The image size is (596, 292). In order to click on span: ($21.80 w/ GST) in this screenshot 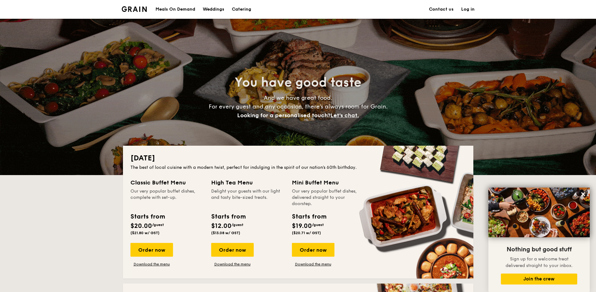, I will do `click(145, 233)`.